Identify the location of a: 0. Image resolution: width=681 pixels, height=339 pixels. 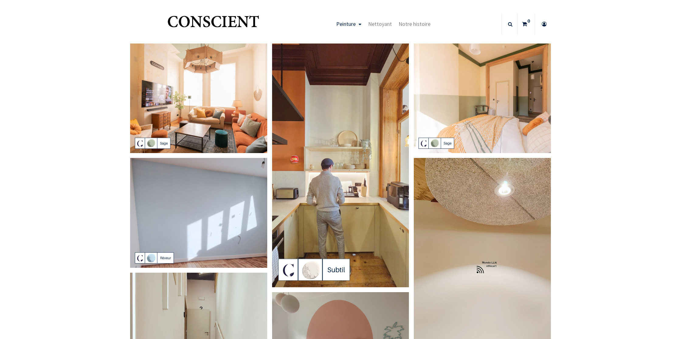
(526, 24).